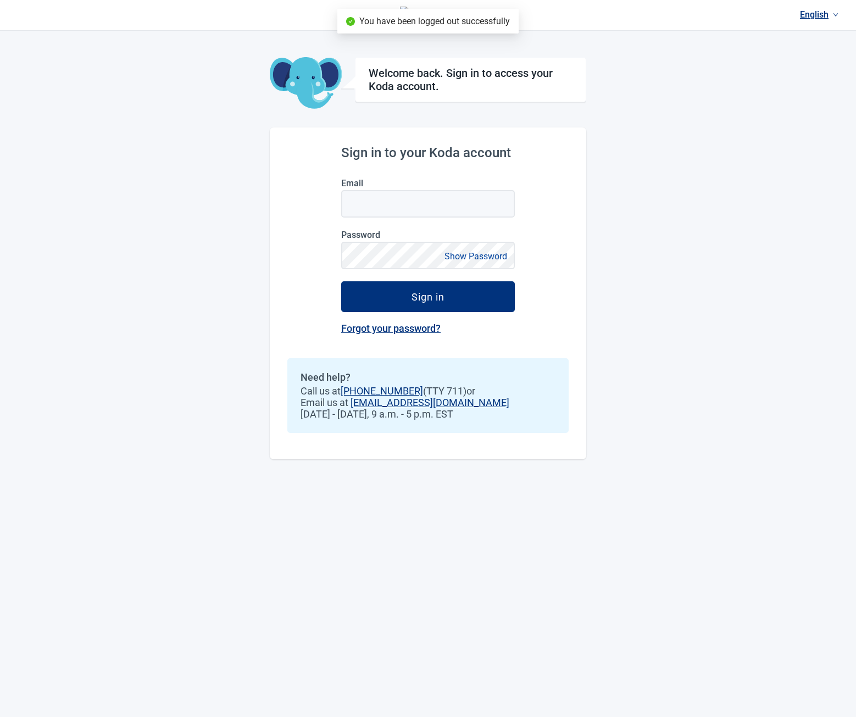 This screenshot has width=856, height=717. What do you see at coordinates (428, 183) in the screenshot?
I see `label: Email` at bounding box center [428, 183].